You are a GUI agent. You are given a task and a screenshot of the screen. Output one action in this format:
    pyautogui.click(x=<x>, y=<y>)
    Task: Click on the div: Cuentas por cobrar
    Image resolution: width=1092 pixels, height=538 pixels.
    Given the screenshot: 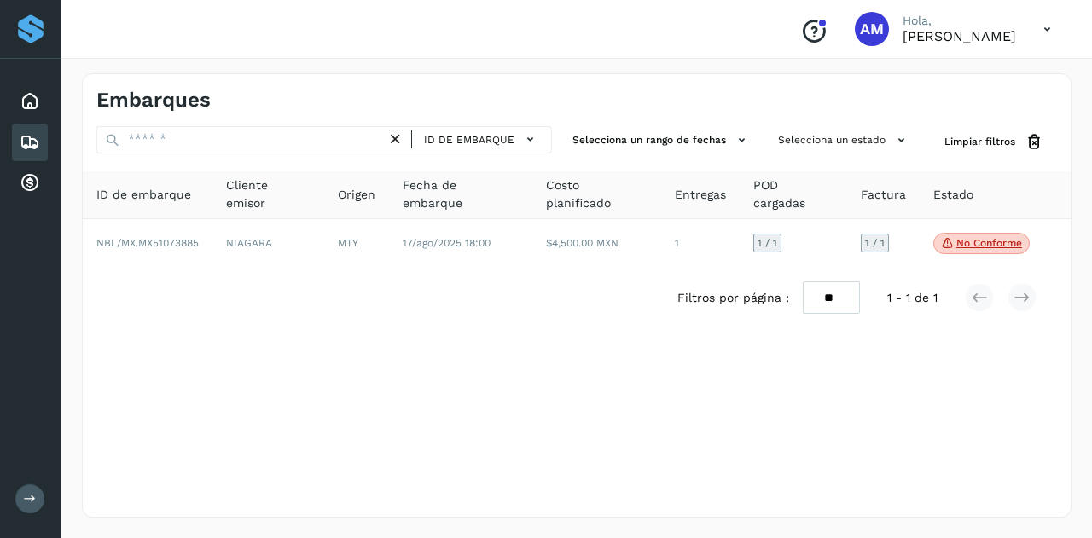 What is the action you would take?
    pyautogui.click(x=30, y=183)
    